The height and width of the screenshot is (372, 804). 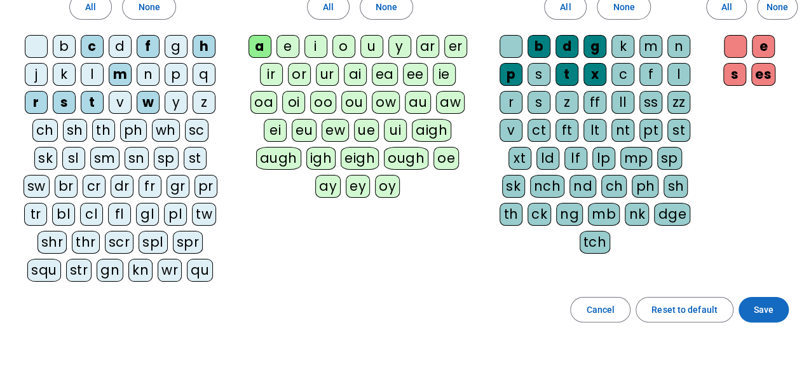 What do you see at coordinates (386, 102) in the screenshot?
I see `div: ow` at bounding box center [386, 102].